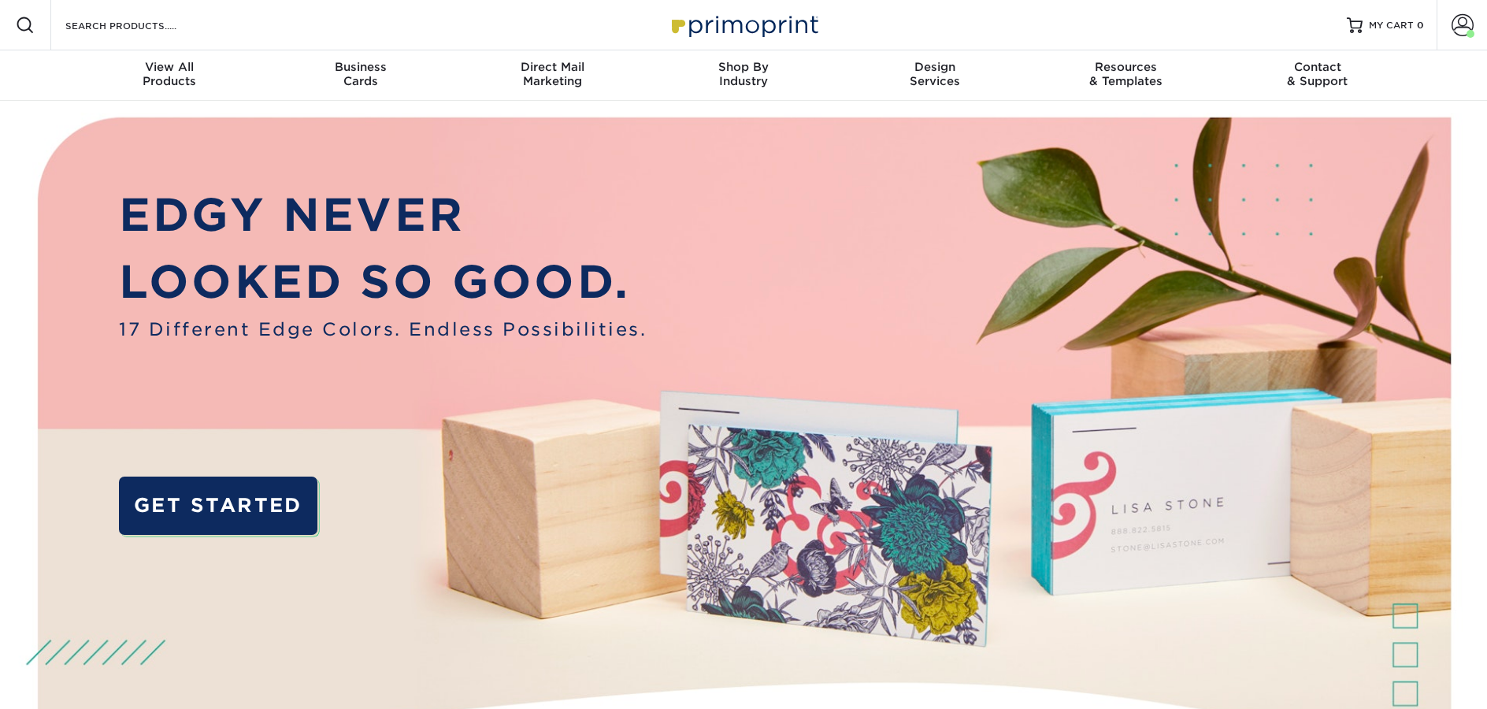  Describe the element at coordinates (1391, 25) in the screenshot. I see `span: MY CART` at that location.